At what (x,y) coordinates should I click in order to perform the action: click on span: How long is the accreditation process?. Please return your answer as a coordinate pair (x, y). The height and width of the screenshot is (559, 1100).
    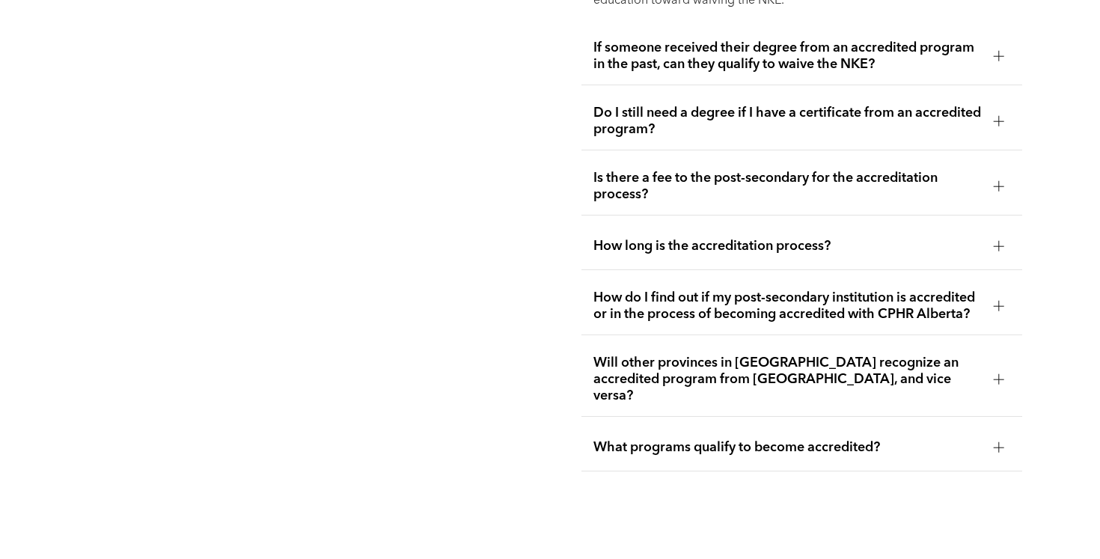
    Looking at the image, I should click on (787, 246).